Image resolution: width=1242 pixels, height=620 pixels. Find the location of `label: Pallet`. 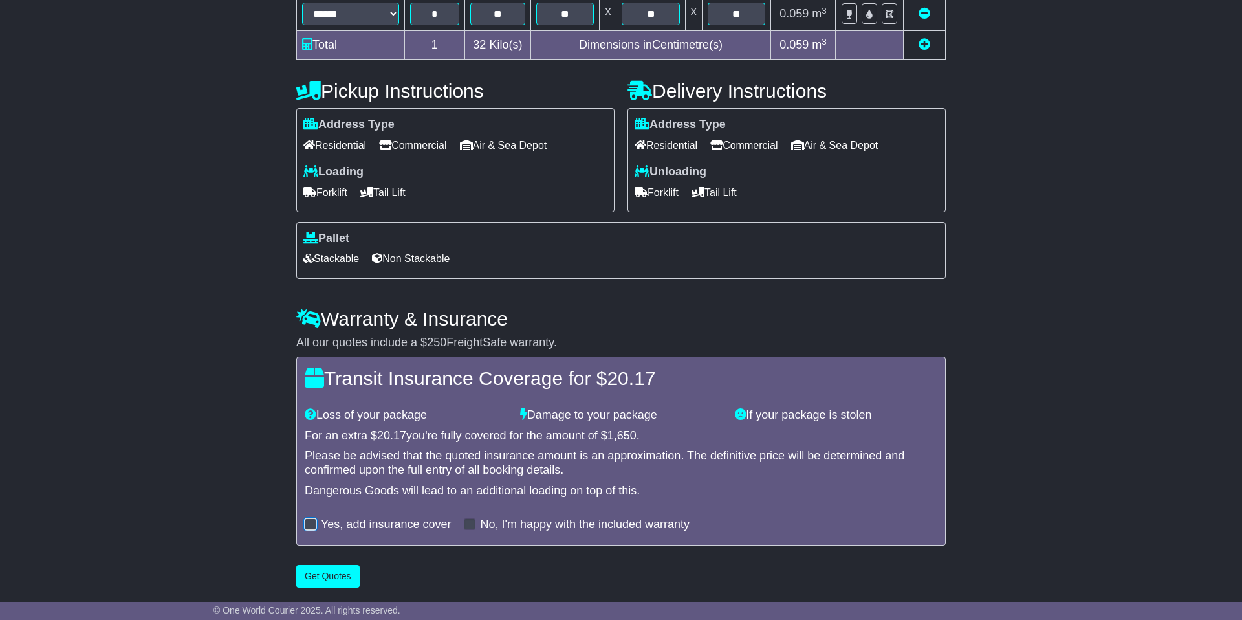

label: Pallet is located at coordinates (326, 239).